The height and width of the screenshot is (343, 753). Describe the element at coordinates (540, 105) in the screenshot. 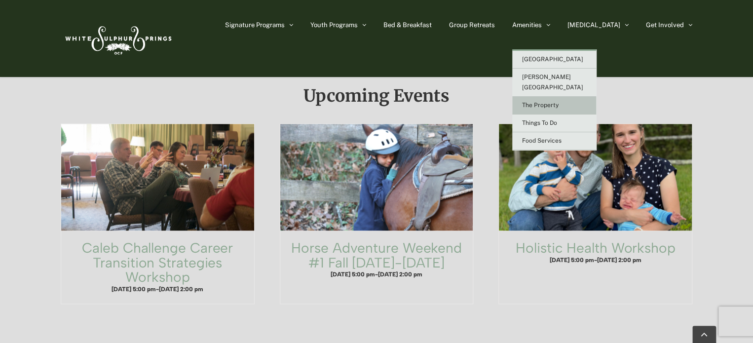

I see `span: The Property` at that location.